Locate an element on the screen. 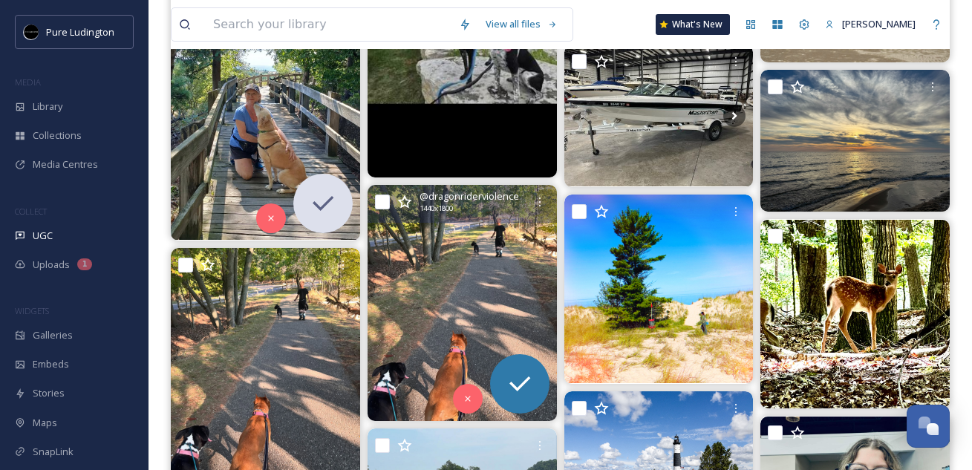  img: What a course. #FairwayToHeaven #PureMichigan #DiscGolf #WomensDiscGolf #FPO #FA3 #ameteur #State... is located at coordinates (658, 289).